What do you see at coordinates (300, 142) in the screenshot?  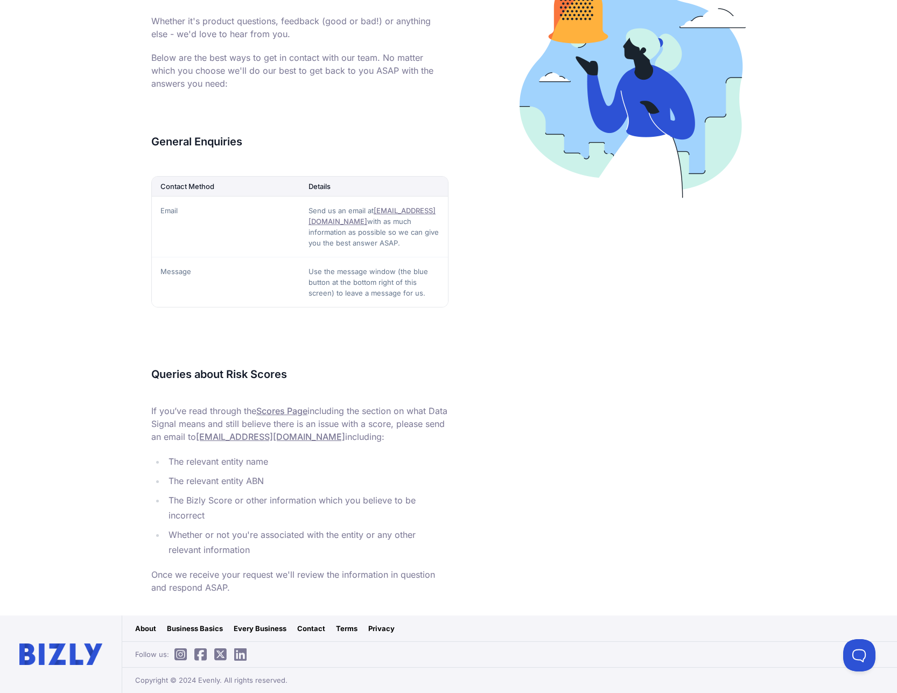 I see `h3: General Enquiries` at bounding box center [300, 142].